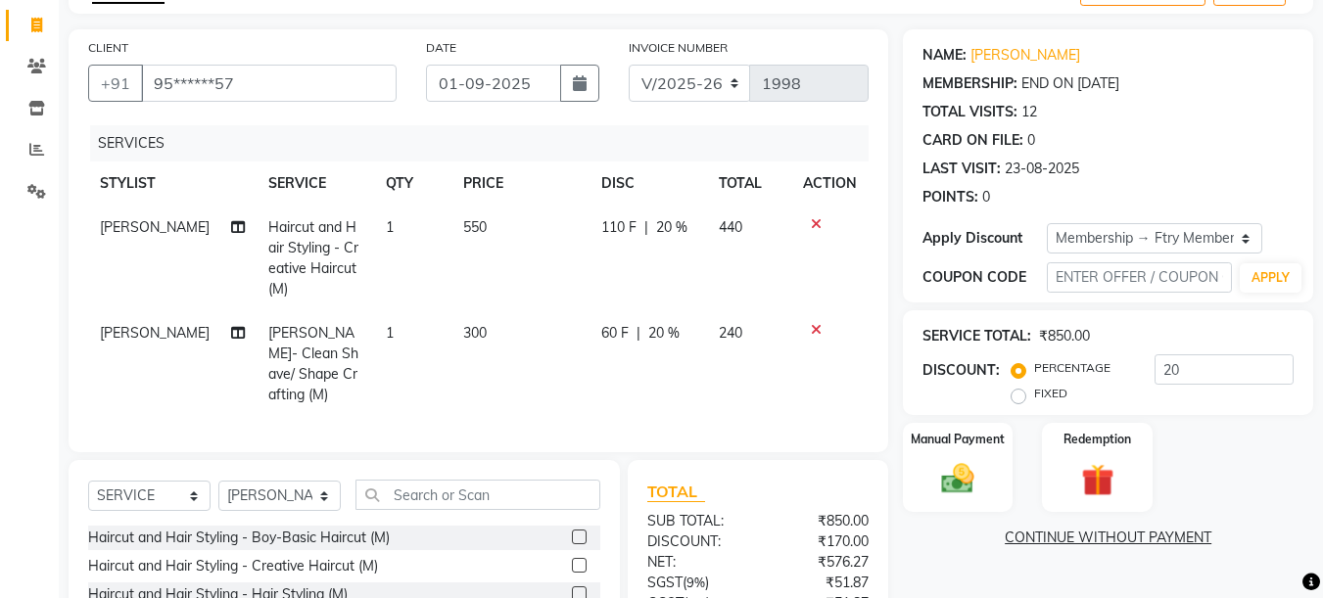 The image size is (1323, 598). What do you see at coordinates (475, 227) in the screenshot?
I see `span: 550` at bounding box center [475, 227].